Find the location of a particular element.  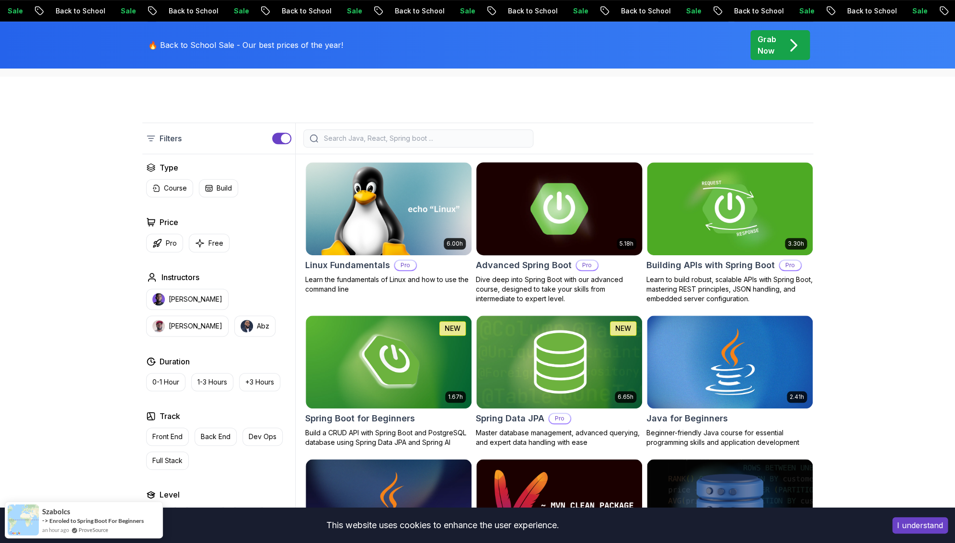

p: Grab Now is located at coordinates (767, 45).